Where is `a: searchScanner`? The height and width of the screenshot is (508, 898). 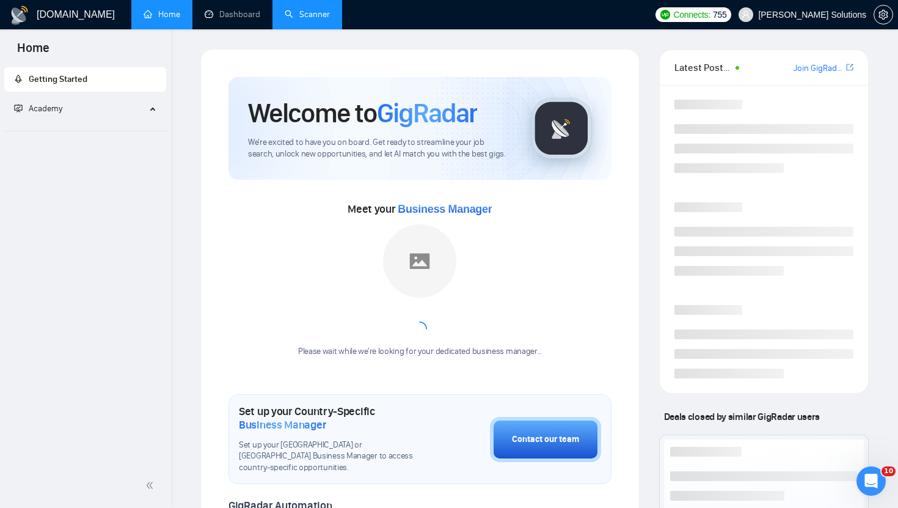 a: searchScanner is located at coordinates (307, 14).